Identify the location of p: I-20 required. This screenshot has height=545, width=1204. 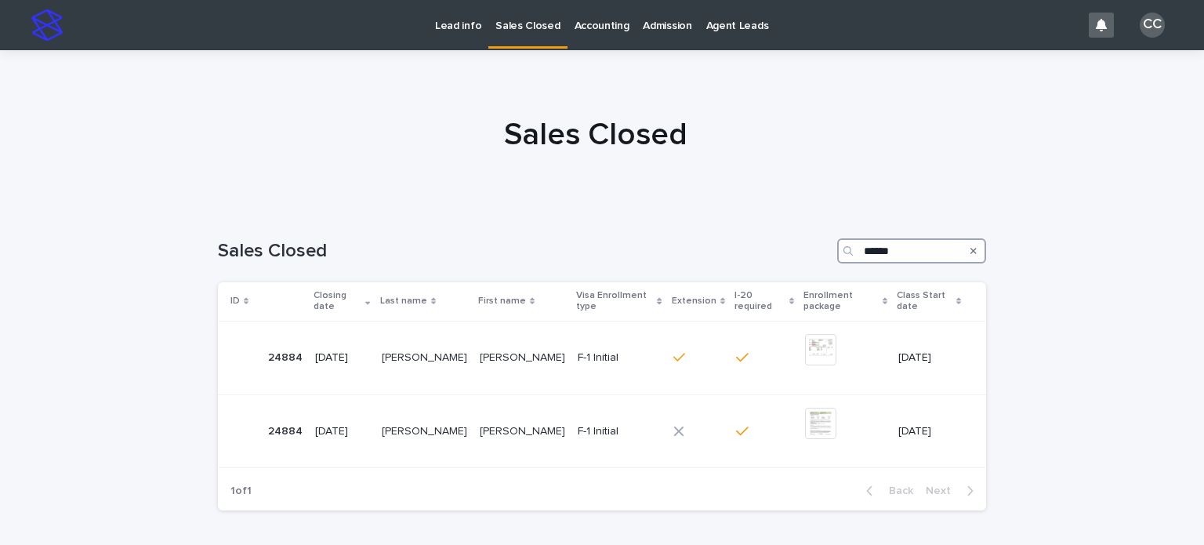
(759, 301).